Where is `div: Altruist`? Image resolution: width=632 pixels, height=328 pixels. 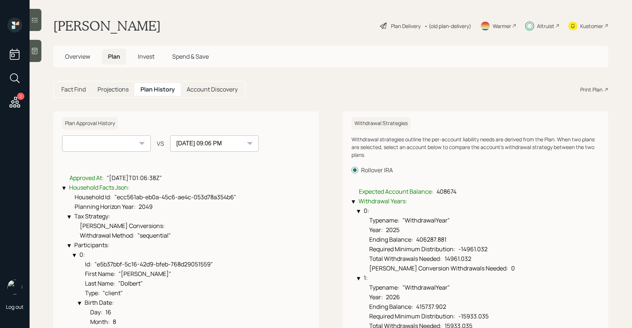
div: Altruist is located at coordinates (545, 26).